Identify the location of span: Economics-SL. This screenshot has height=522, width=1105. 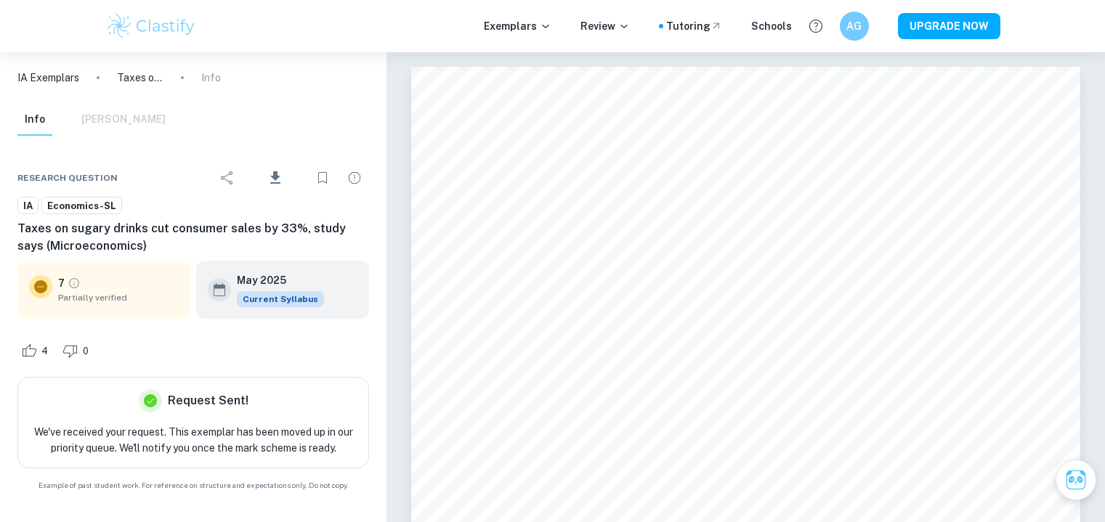
(81, 206).